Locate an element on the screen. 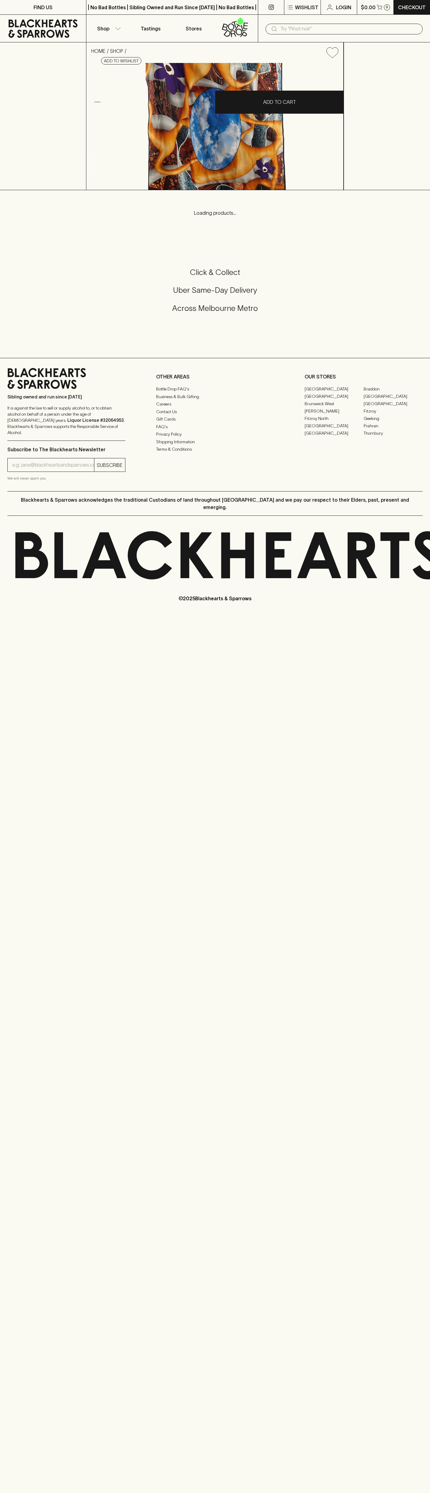 The width and height of the screenshot is (430, 1493). strong: Liquor License #32064953 is located at coordinates (96, 420).